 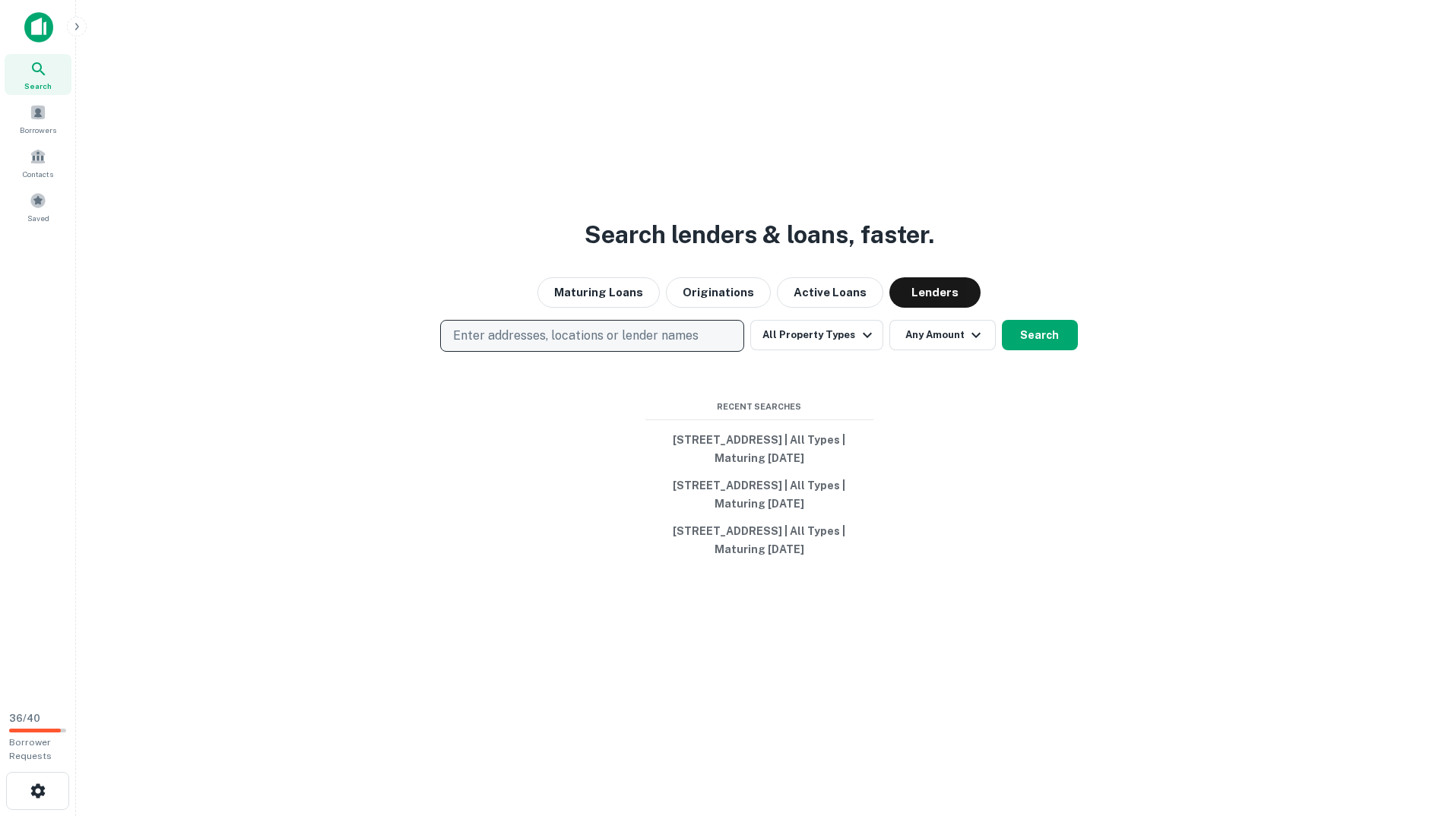 What do you see at coordinates (38, 174) in the screenshot?
I see `span: Contacts` at bounding box center [38, 174].